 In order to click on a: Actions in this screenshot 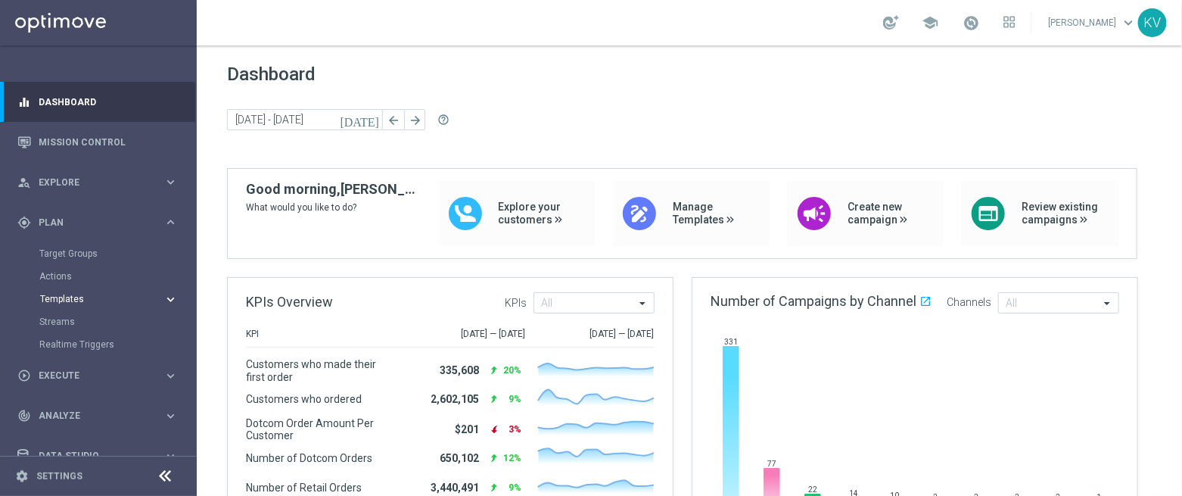, I will do `click(98, 276)`.